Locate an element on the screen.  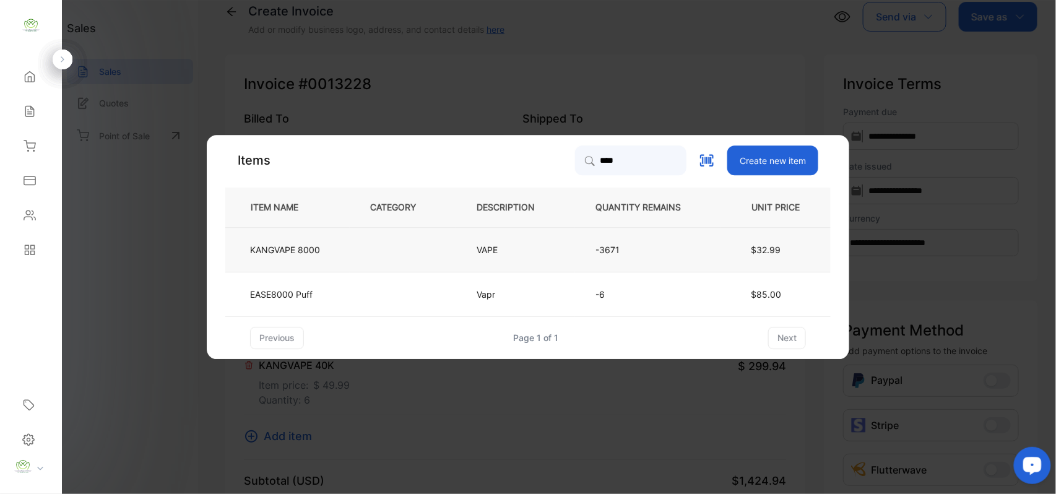
p: -3671 is located at coordinates (648, 250).